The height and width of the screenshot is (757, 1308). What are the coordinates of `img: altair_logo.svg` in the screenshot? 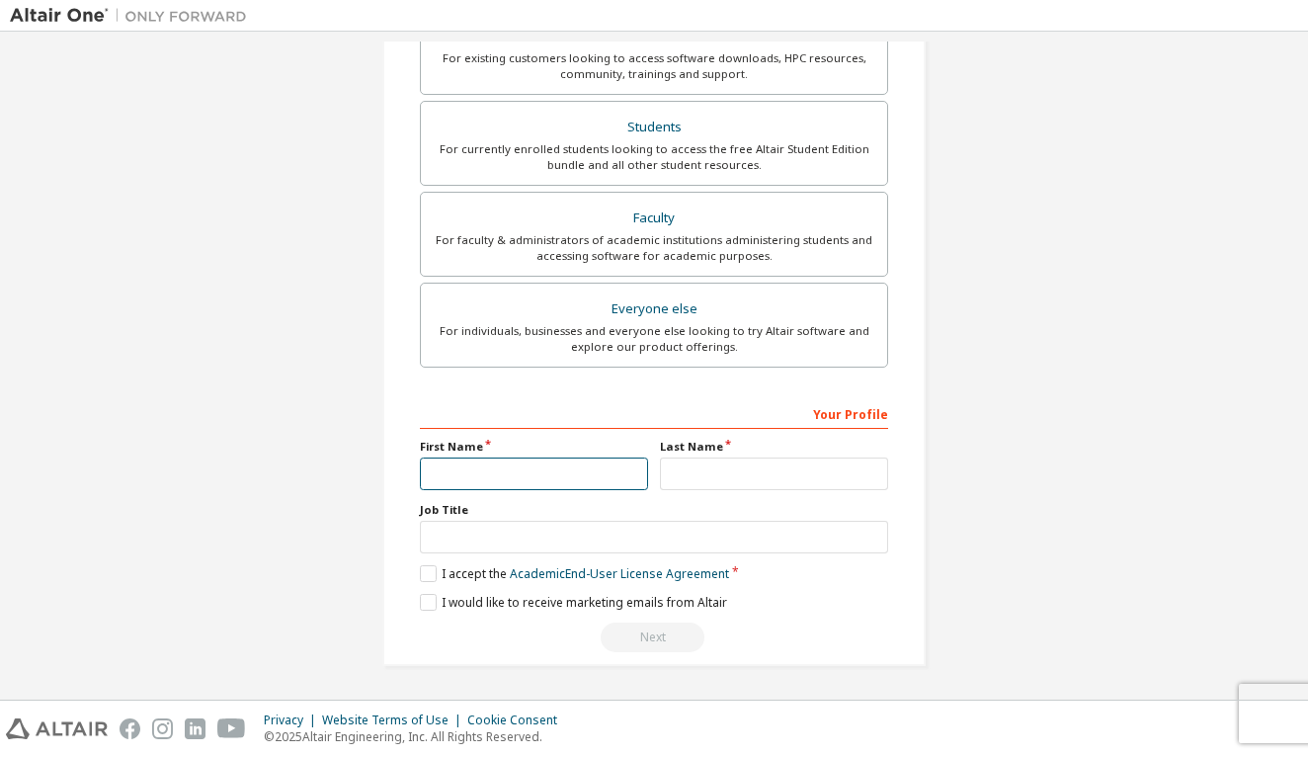 It's located at (56, 728).